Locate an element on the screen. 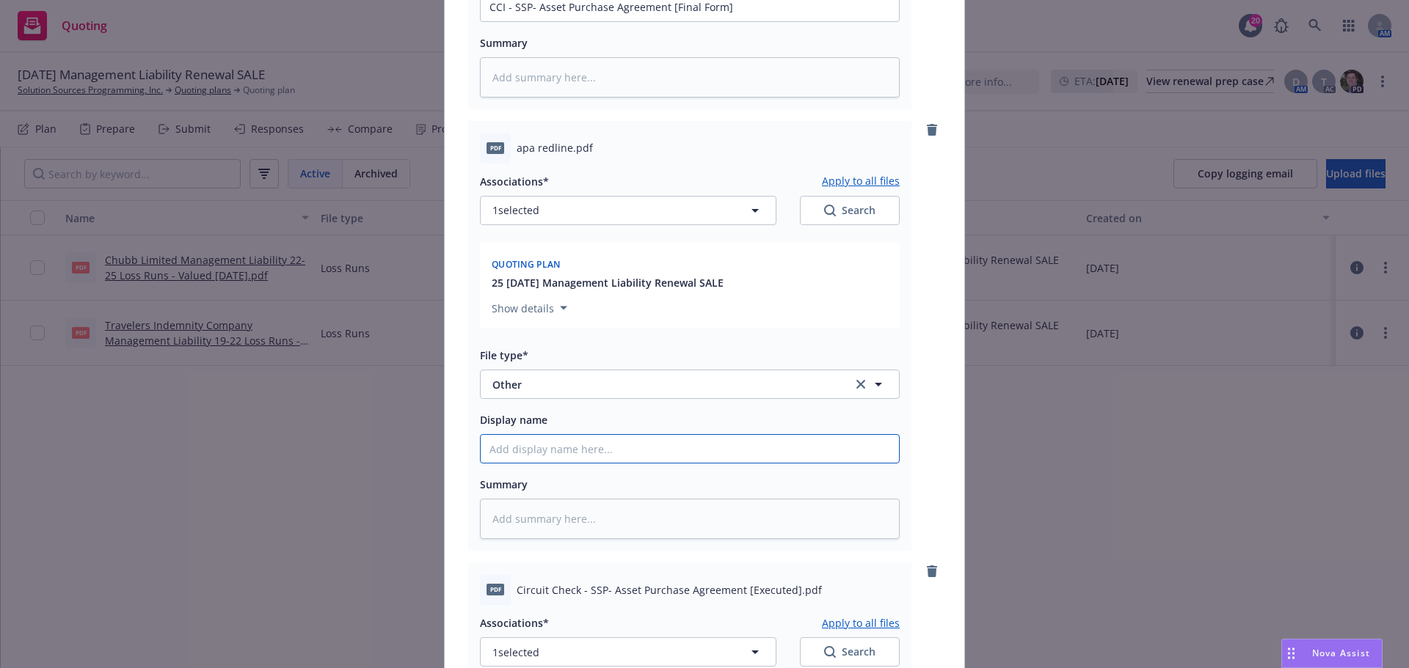 The image size is (1409, 668). span: Circuit Check - SSP- Asset Purchase Agreement [Executed].pdf is located at coordinates (669, 590).